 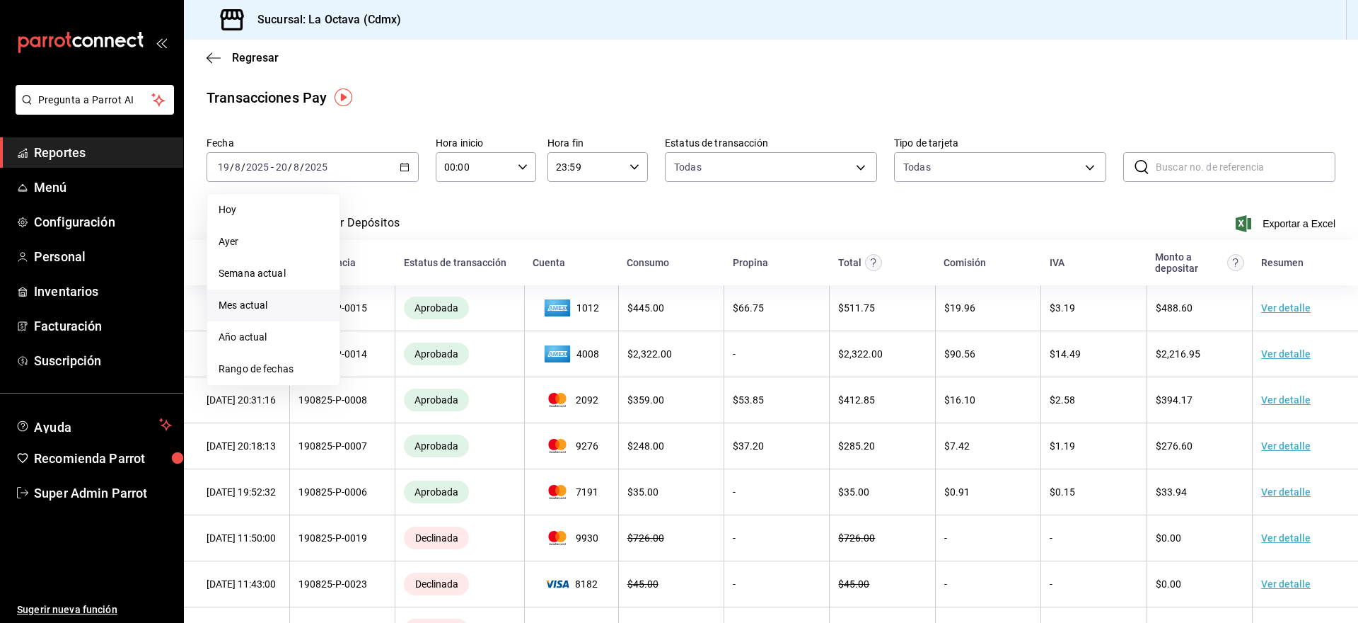 I want to click on span: $ 412.85, so click(x=857, y=400).